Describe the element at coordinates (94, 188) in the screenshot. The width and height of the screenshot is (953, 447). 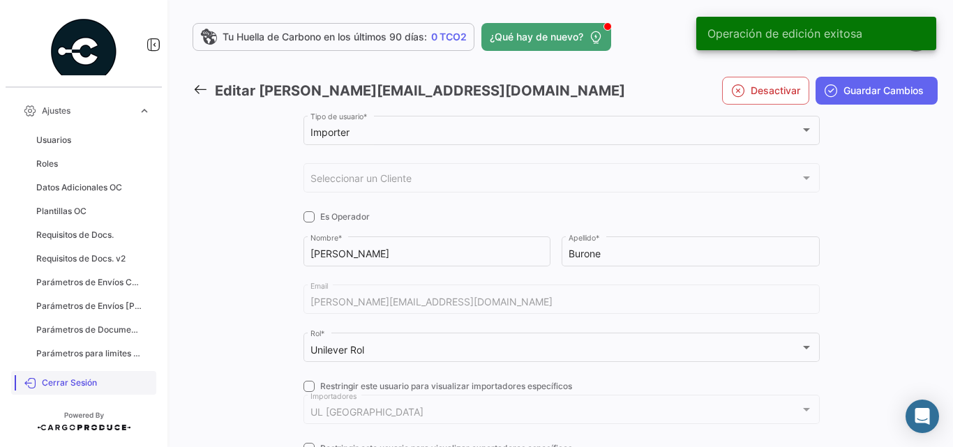
I see `a: Datos Adicionales OC` at that location.